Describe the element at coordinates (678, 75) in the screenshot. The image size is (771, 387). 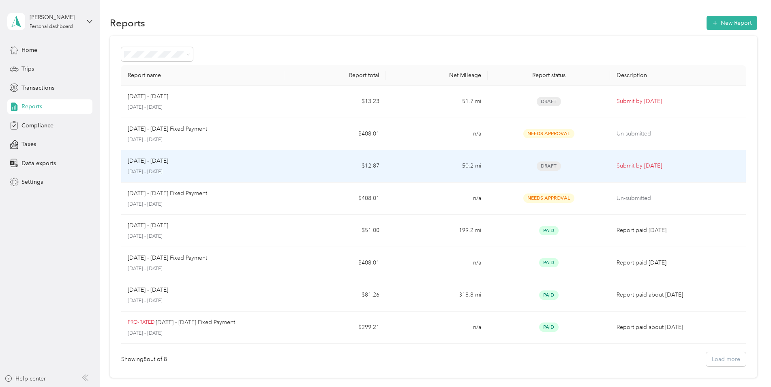
I see `th: Description` at that location.